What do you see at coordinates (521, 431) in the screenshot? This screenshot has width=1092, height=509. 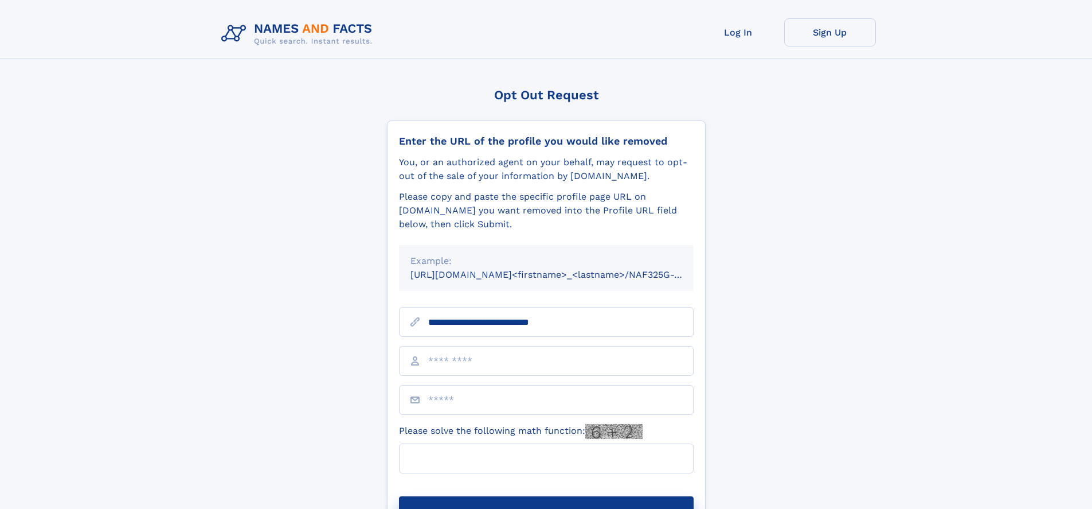 I see `label: Please solve the following math function:` at bounding box center [521, 431].